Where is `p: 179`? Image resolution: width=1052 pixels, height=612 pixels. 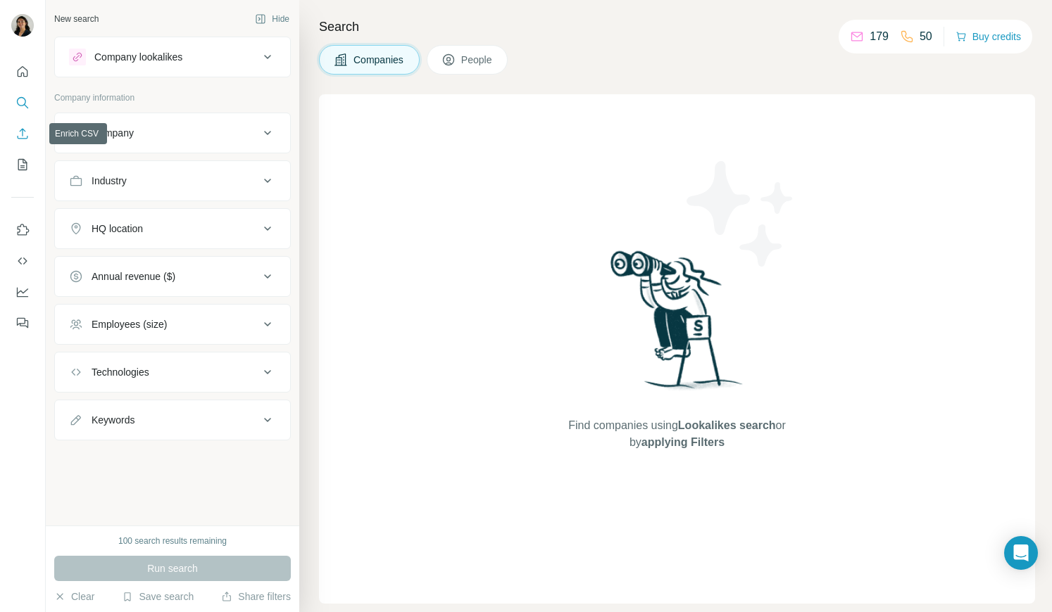 p: 179 is located at coordinates (878, 37).